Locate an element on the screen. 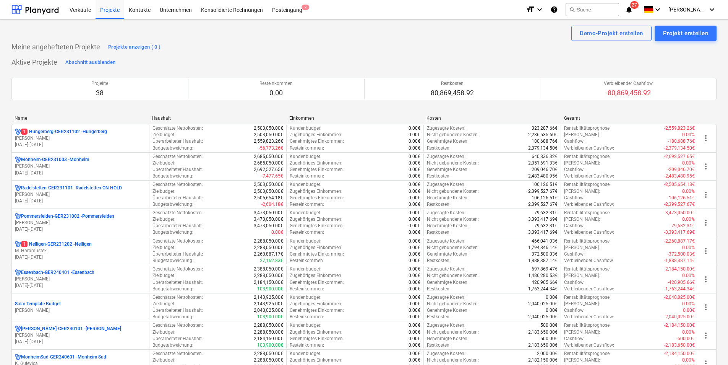  p: Meine angehefteten Projekte is located at coordinates (56, 47).